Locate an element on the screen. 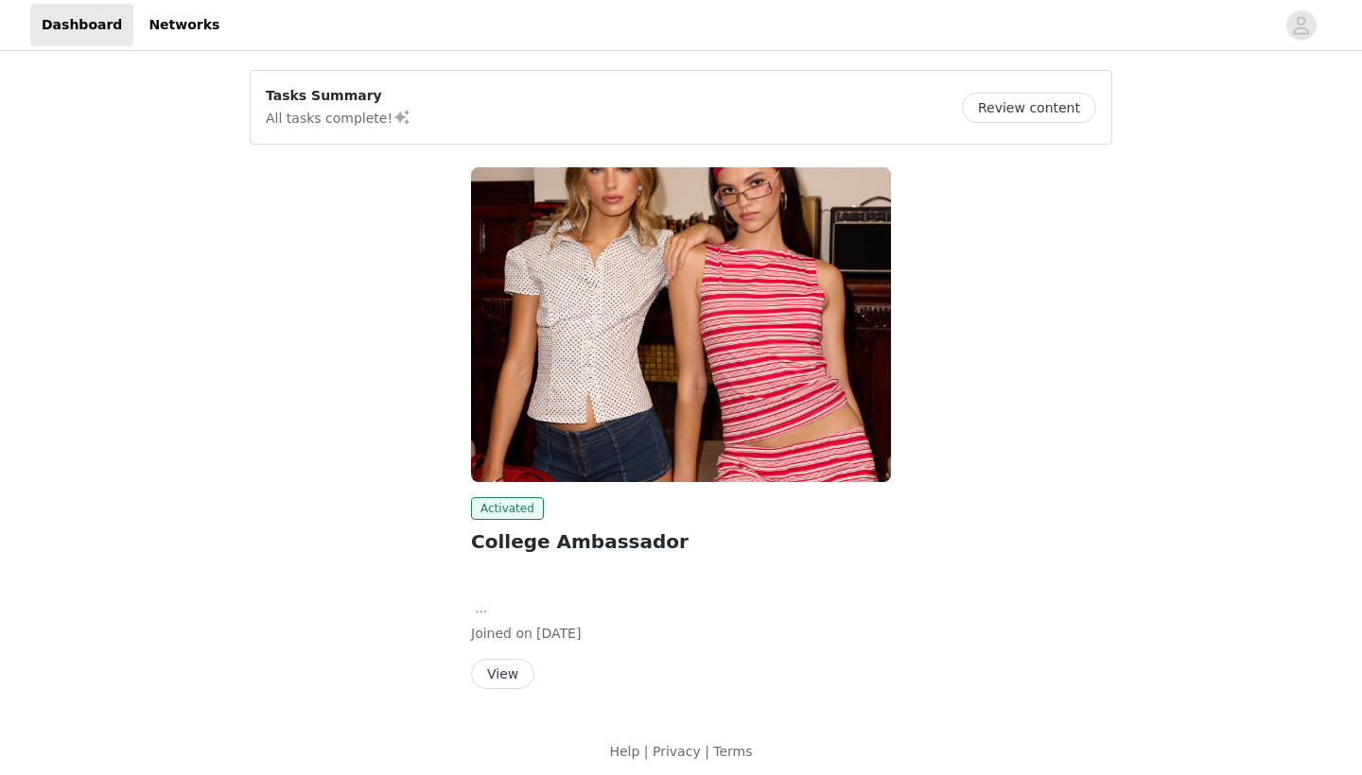  img: Edikted is located at coordinates (681, 324).